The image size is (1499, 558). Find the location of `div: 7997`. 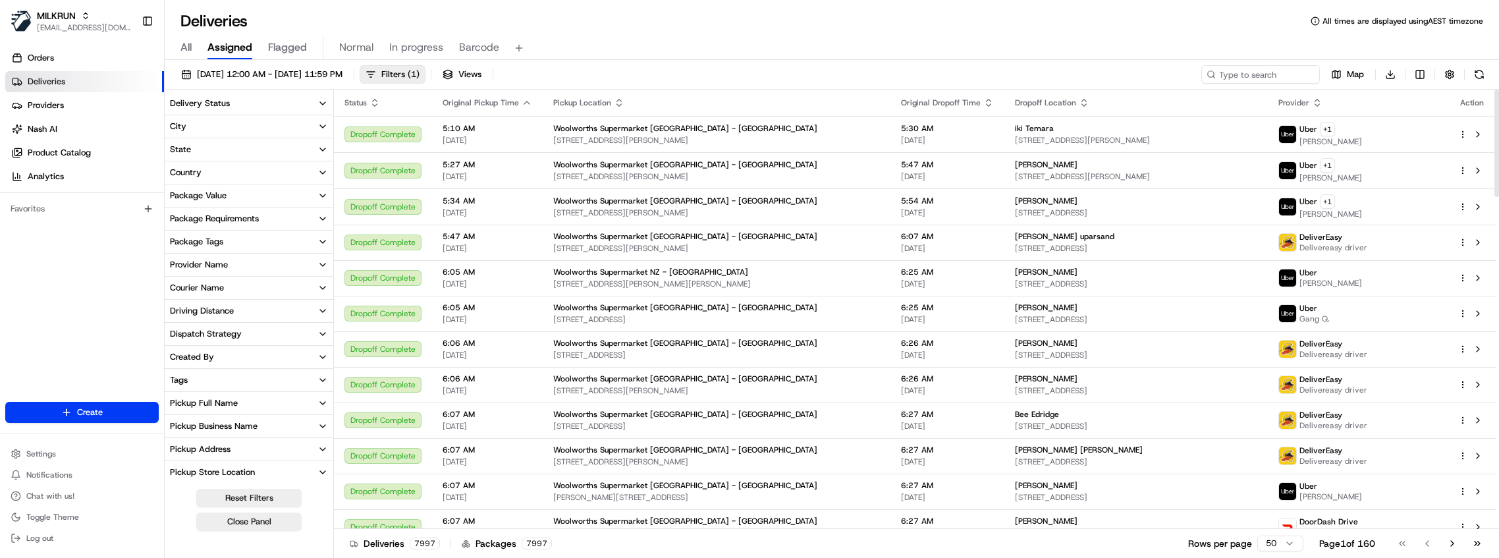

div: 7997 is located at coordinates (537, 543).